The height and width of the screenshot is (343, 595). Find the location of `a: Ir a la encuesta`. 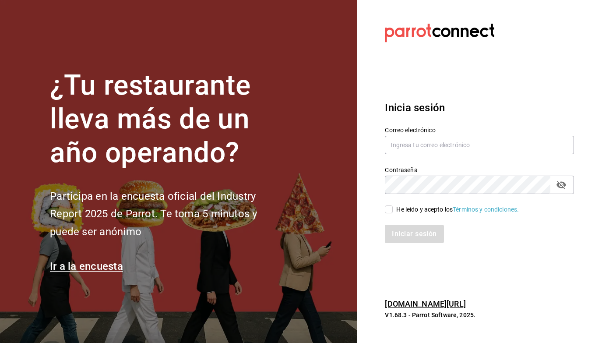

a: Ir a la encuesta is located at coordinates (86, 266).